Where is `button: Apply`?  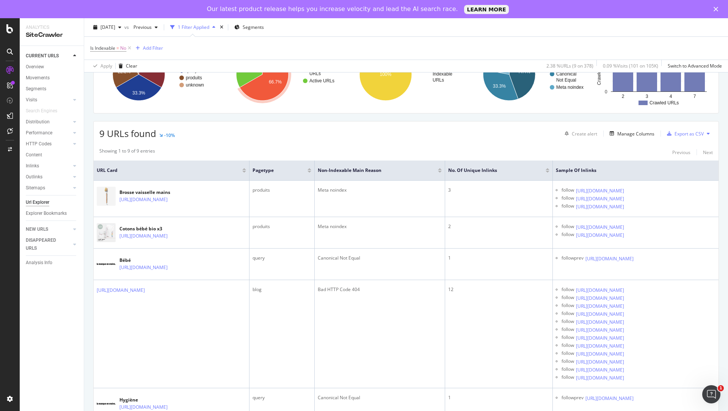
button: Apply is located at coordinates (101, 66).